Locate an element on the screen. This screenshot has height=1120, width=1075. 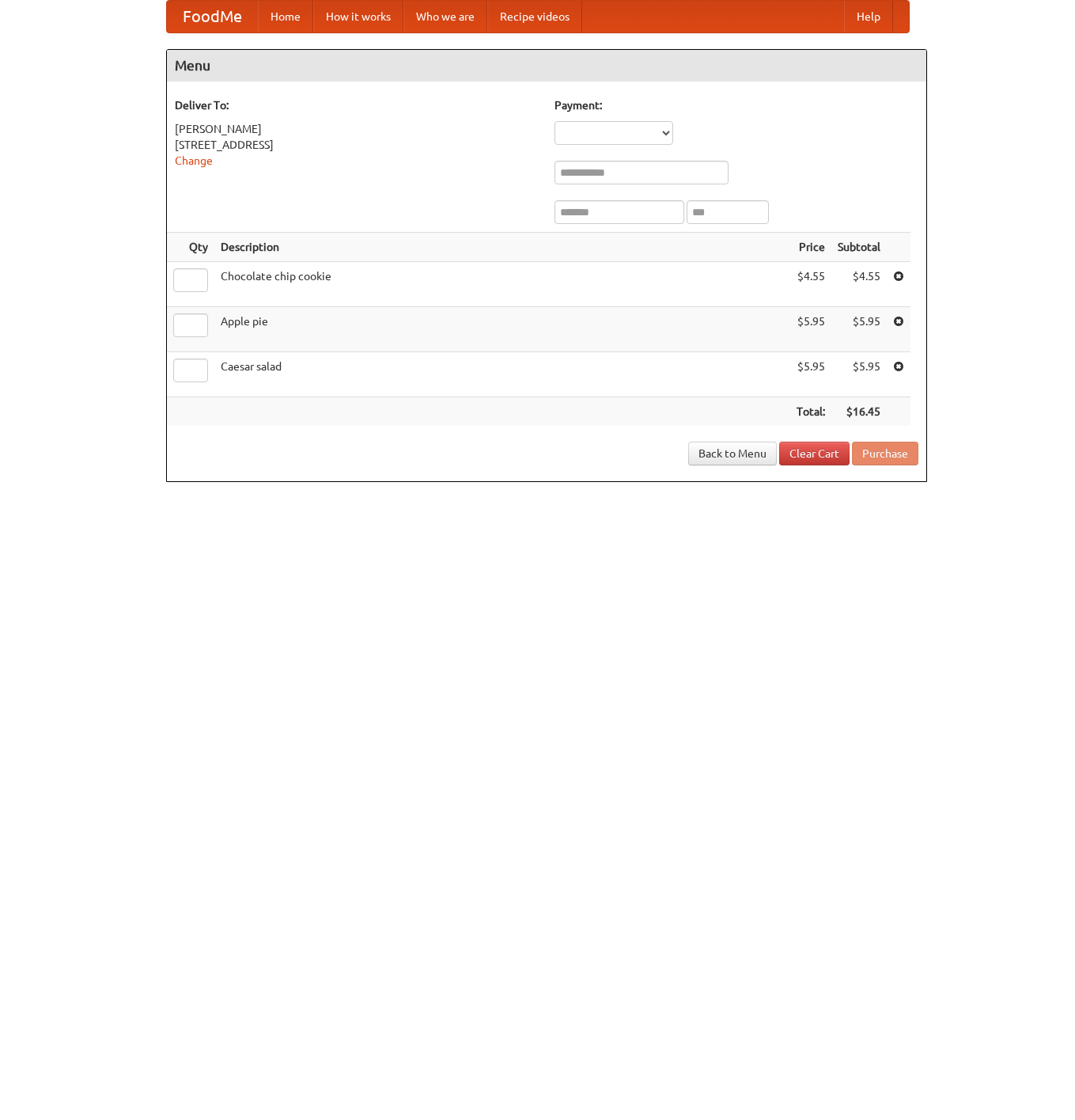
a: FoodMe is located at coordinates (212, 16).